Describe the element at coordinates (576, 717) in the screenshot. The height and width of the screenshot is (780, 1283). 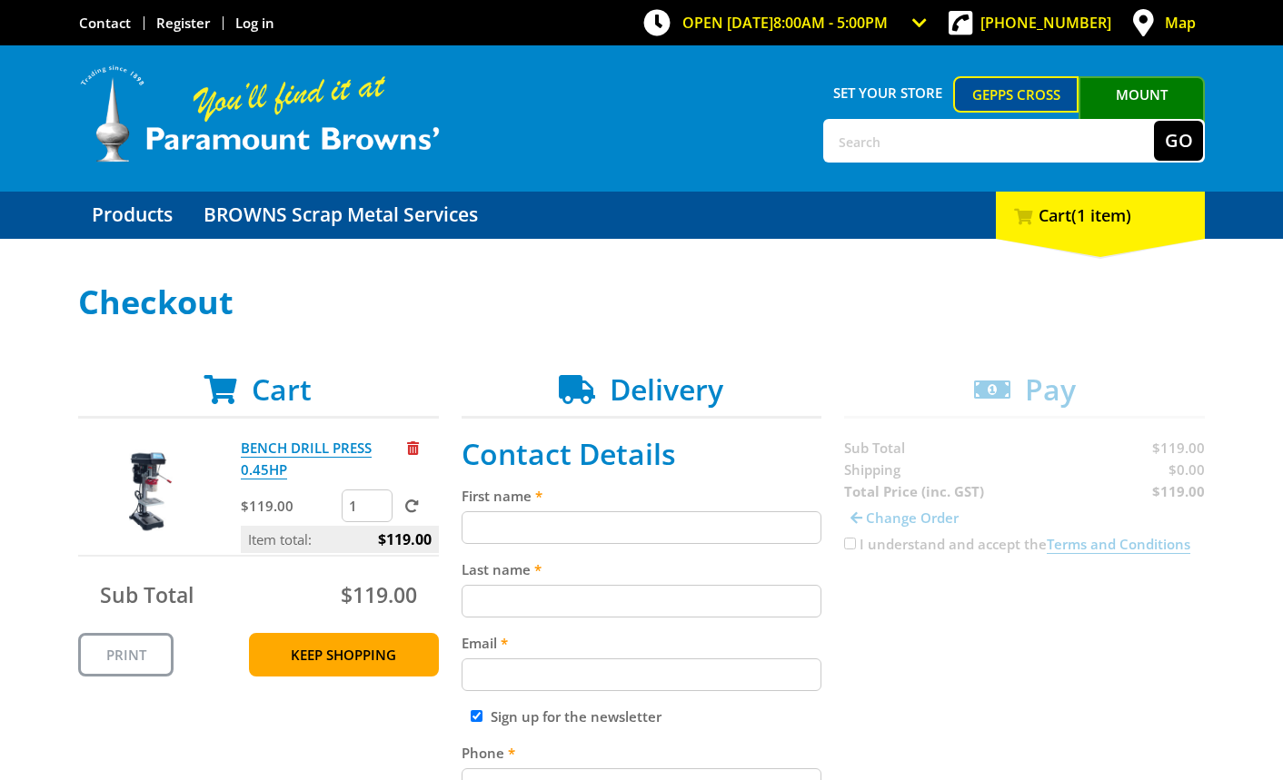
I see `label: Sign up for the newsletter` at that location.